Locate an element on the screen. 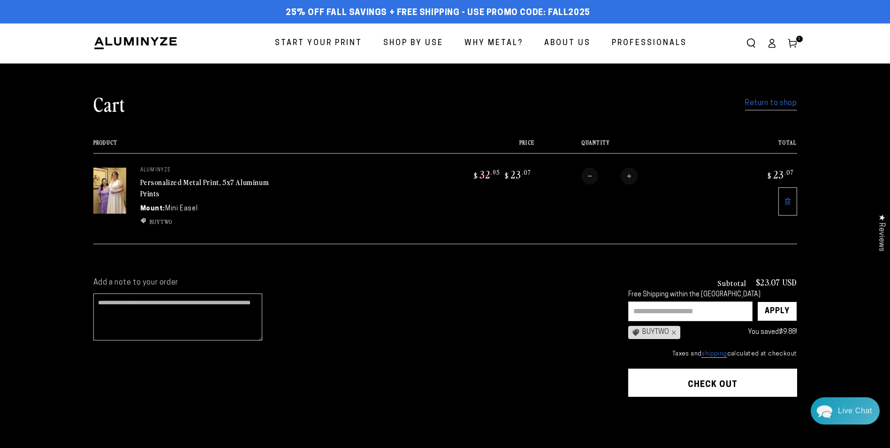 The height and width of the screenshot is (448, 890). div: Apply is located at coordinates (777, 311).